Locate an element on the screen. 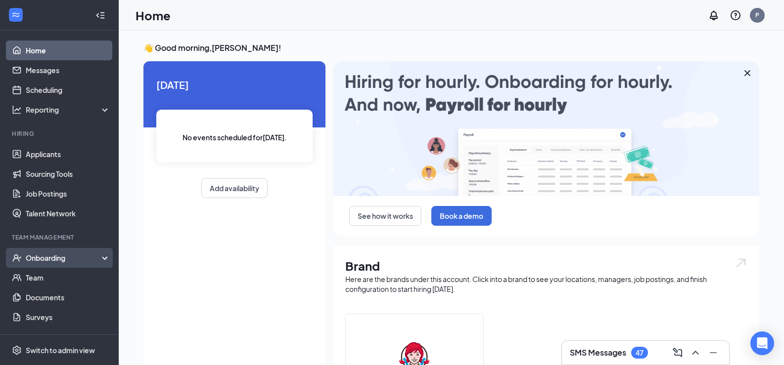  h1: Brand is located at coordinates (546, 266).